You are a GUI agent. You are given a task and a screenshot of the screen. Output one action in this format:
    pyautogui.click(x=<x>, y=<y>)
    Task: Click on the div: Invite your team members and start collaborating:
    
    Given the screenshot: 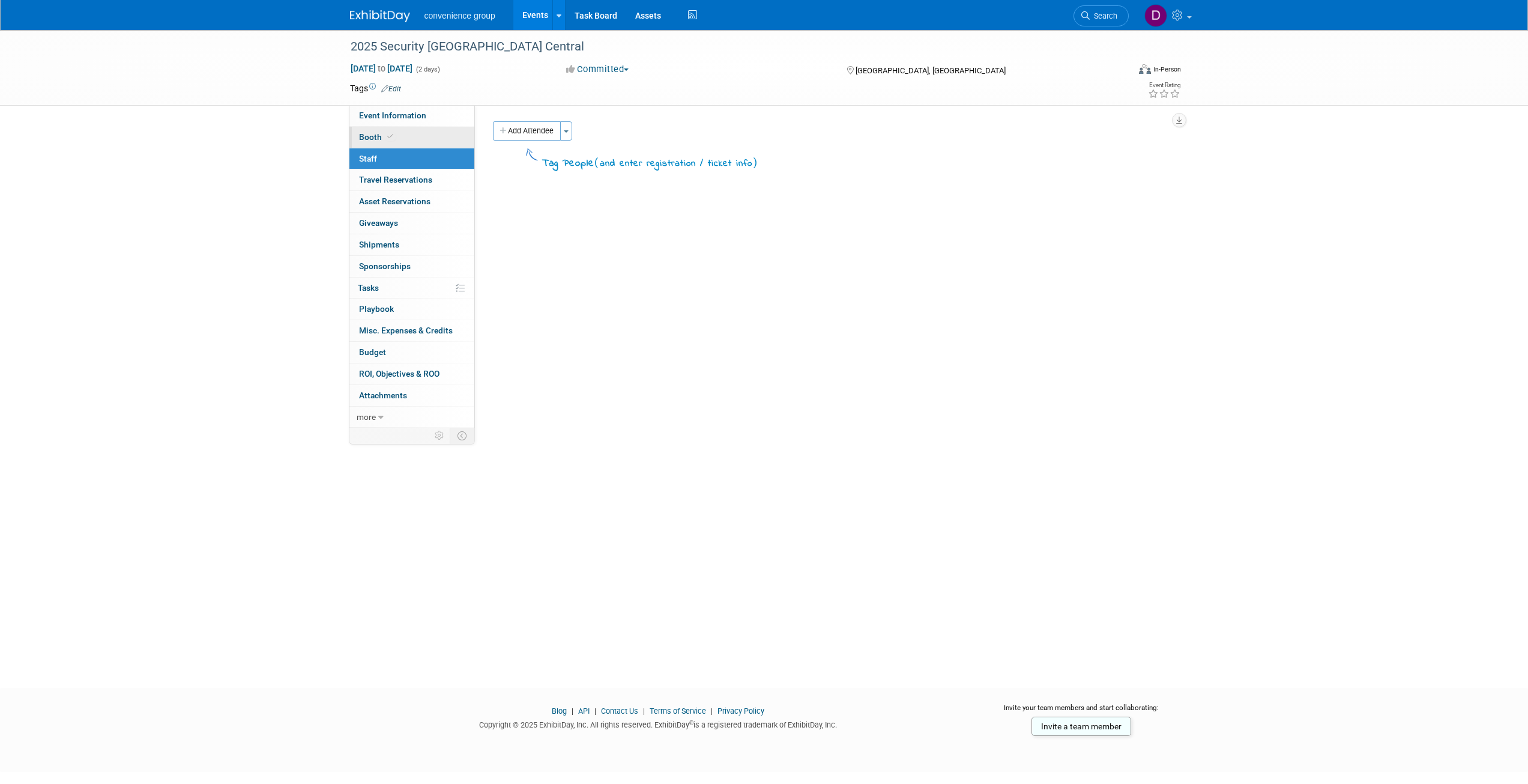 What is the action you would take?
    pyautogui.click(x=1082, y=712)
    